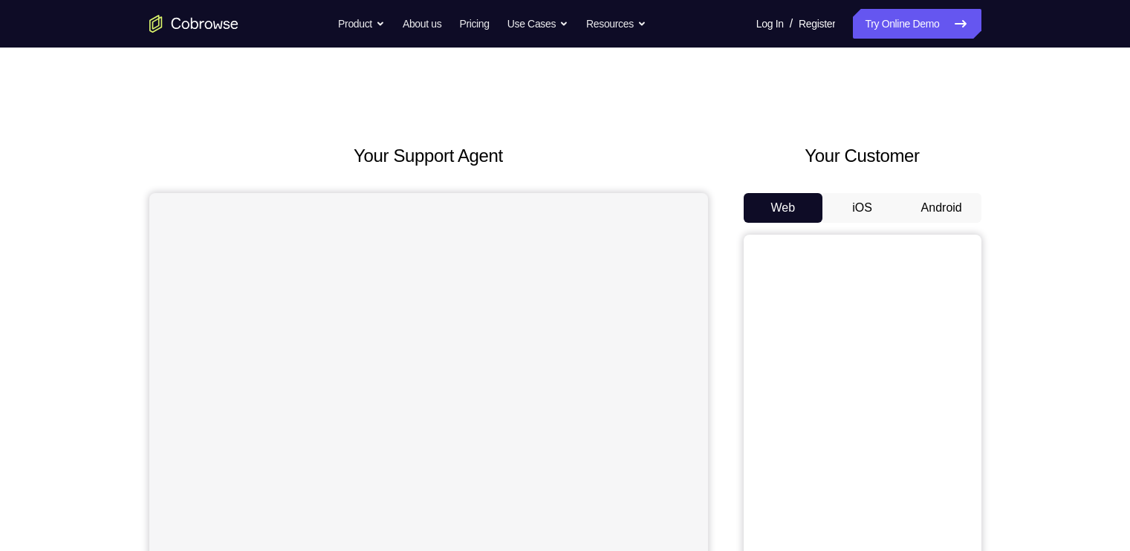  What do you see at coordinates (194, 24) in the screenshot?
I see `a: Go to the home page` at bounding box center [194, 24].